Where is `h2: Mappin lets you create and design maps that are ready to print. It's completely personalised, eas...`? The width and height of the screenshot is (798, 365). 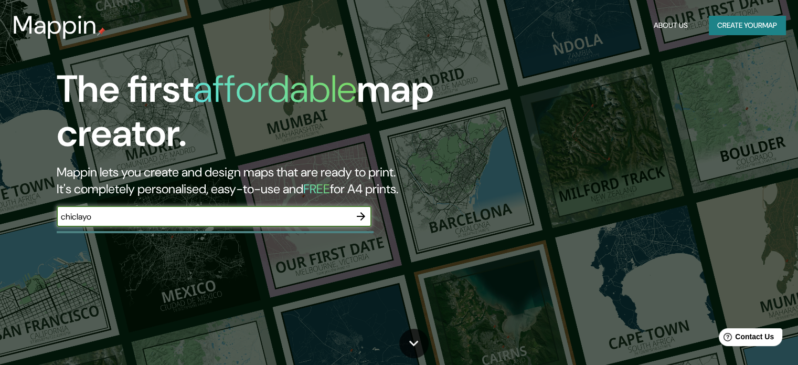 h2: Mappin lets you create and design maps that are ready to print. It's completely personalised, eas... is located at coordinates (256, 181).